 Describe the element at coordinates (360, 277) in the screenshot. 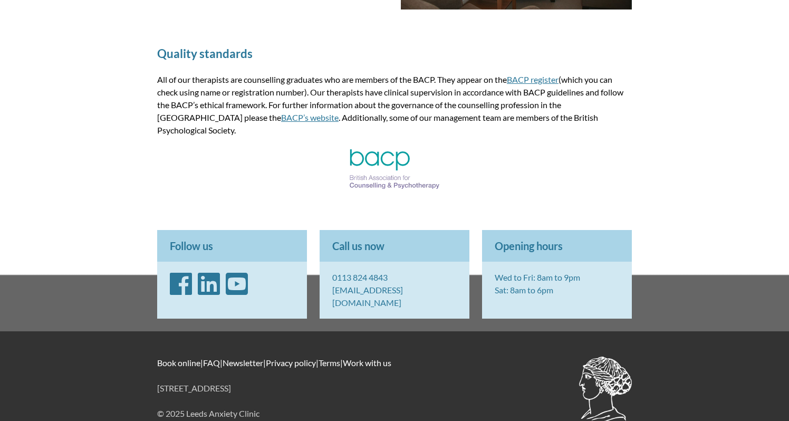

I see `a: 0113 824 4843` at that location.